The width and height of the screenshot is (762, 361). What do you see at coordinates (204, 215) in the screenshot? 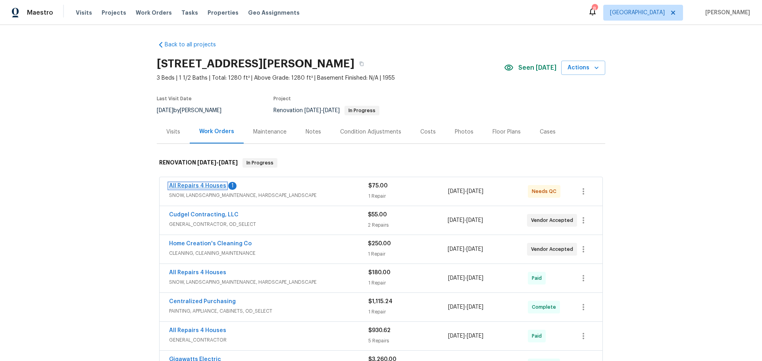
I see `a: Cudgel Contracting, LLC` at bounding box center [204, 215].